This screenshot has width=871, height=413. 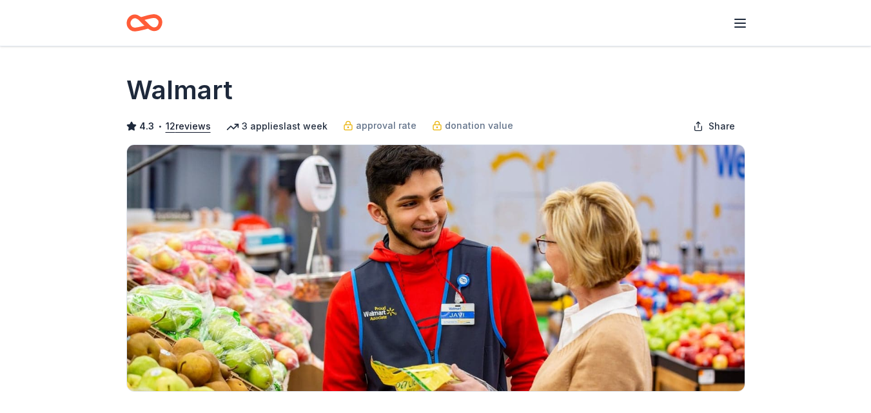 What do you see at coordinates (188, 126) in the screenshot?
I see `button: 12reviews` at bounding box center [188, 126].